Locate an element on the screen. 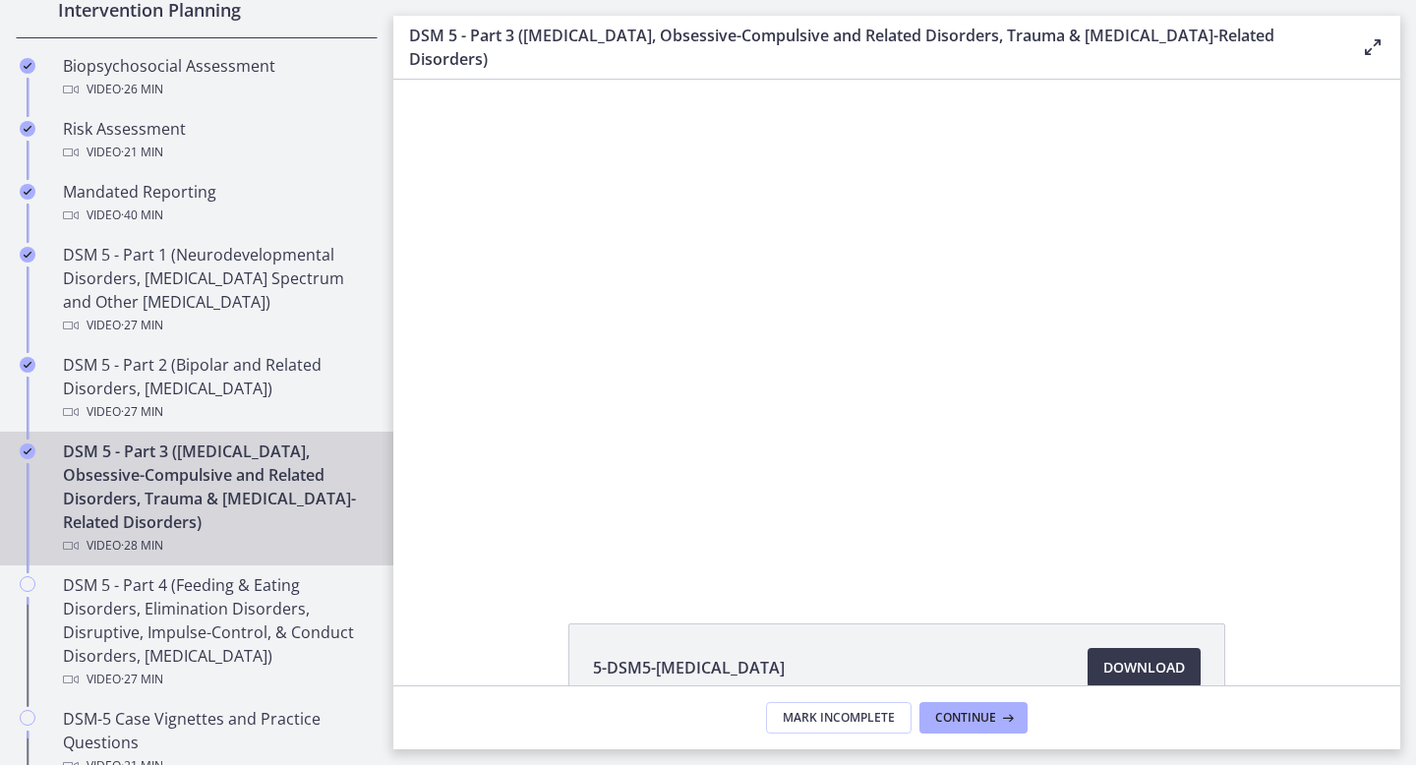 This screenshot has height=765, width=1416. div: Biopsychosocial Assessment is located at coordinates (216, 78).